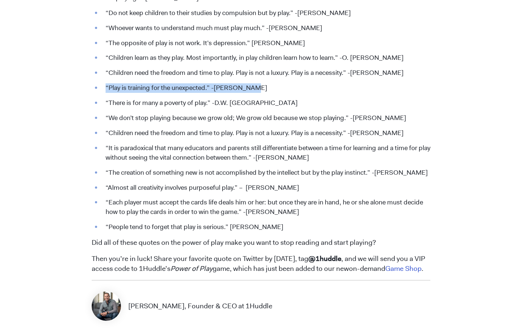 Image resolution: width=522 pixels, height=334 pixels. What do you see at coordinates (351, 268) in the screenshot?
I see `span: o` at bounding box center [351, 268].